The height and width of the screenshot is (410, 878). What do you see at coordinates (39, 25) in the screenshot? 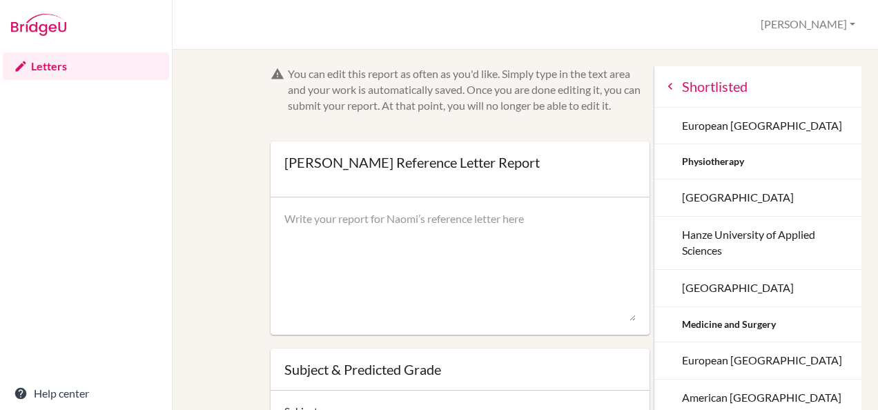
I see `img: Bridge-U` at bounding box center [39, 25].